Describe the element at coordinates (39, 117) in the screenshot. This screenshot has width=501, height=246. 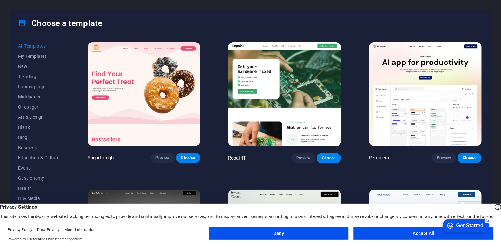
I see `button: Art & Design` at that location.